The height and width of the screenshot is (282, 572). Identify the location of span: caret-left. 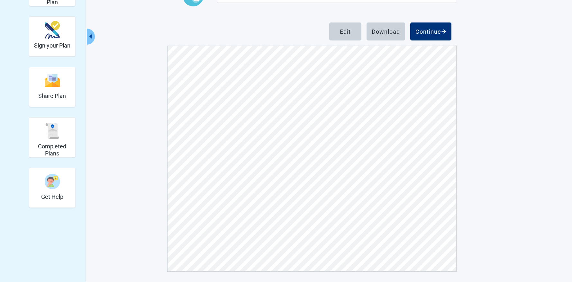
(90, 36).